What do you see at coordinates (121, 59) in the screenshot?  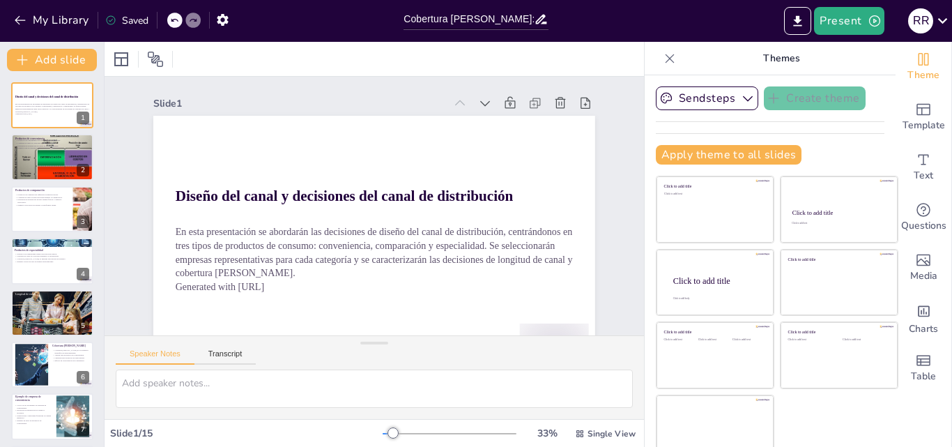 I see `div: Layout` at bounding box center [121, 59].